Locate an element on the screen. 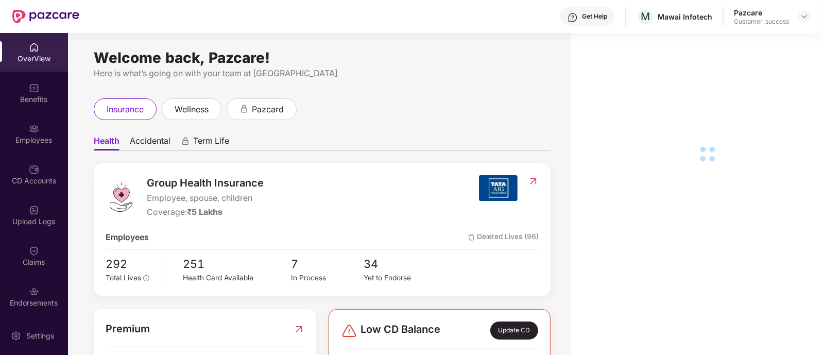 The width and height of the screenshot is (823, 355). div: Coverage: is located at coordinates (205, 212).